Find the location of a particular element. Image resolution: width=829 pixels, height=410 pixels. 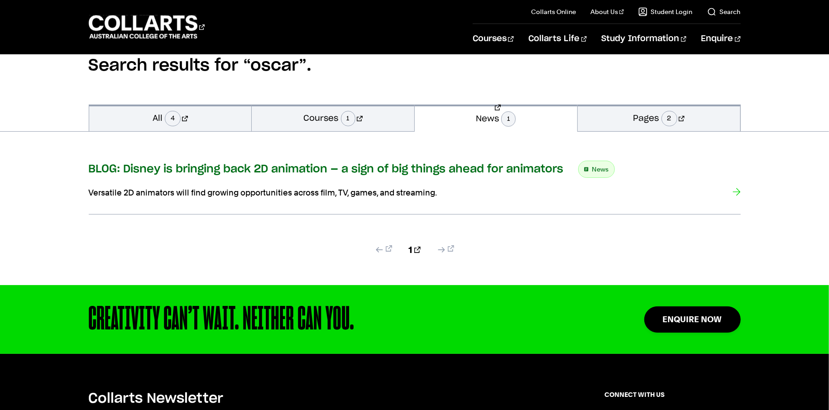

a: 1 is located at coordinates (414, 250).